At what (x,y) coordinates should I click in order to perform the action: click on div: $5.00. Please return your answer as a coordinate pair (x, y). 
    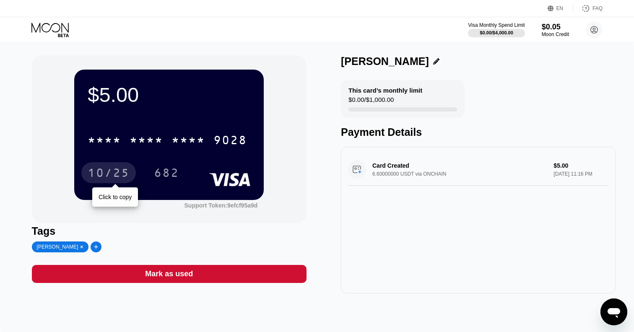
    Looking at the image, I should click on (169, 95).